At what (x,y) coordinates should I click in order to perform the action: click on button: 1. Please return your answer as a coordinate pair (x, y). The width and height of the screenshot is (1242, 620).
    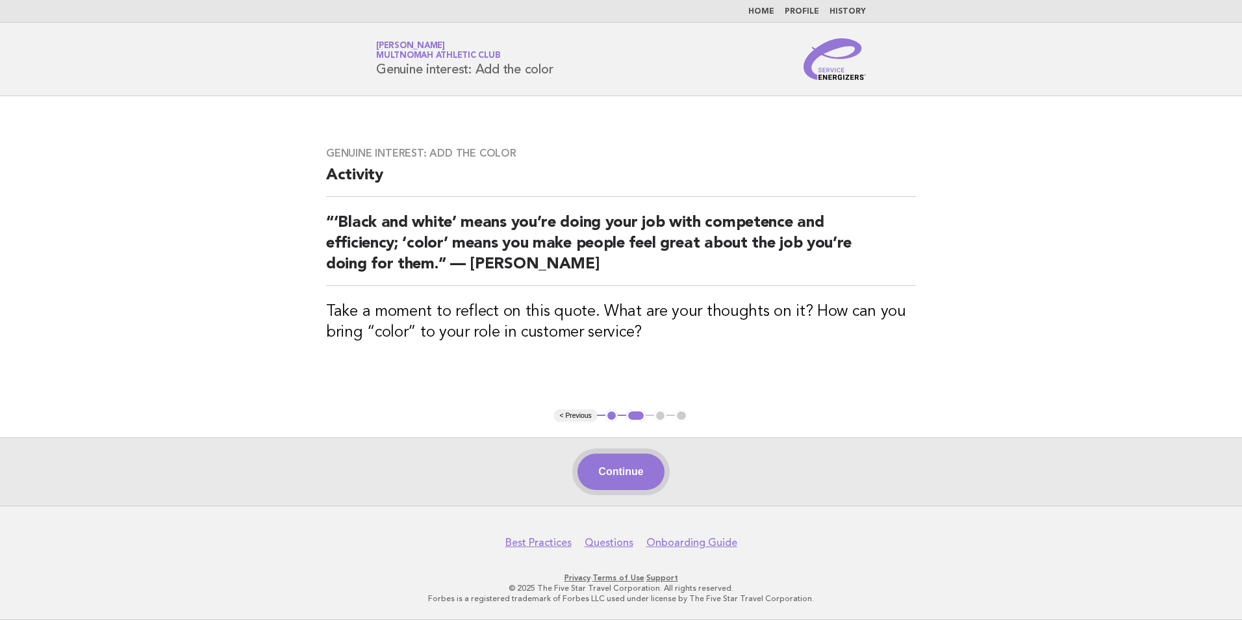
    Looking at the image, I should click on (612, 416).